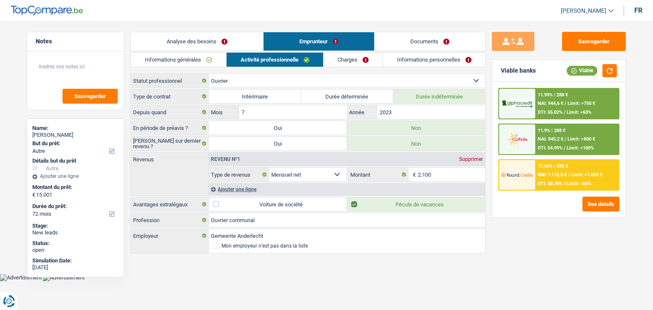 The image size is (653, 310). Describe the element at coordinates (581, 103) in the screenshot. I see `span: Limit: >750 €` at that location.